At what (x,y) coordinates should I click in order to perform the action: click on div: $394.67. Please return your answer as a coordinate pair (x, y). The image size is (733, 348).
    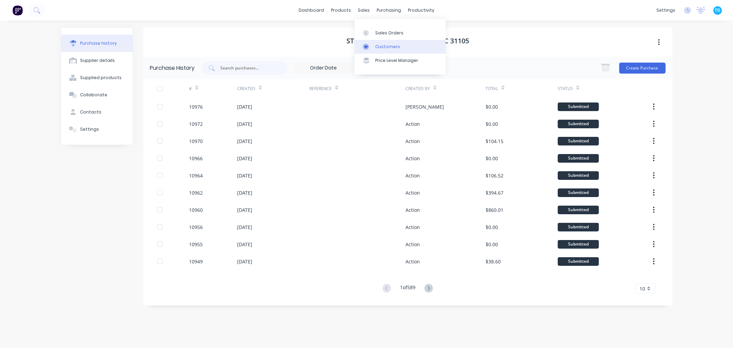
    Looking at the image, I should click on (495, 193).